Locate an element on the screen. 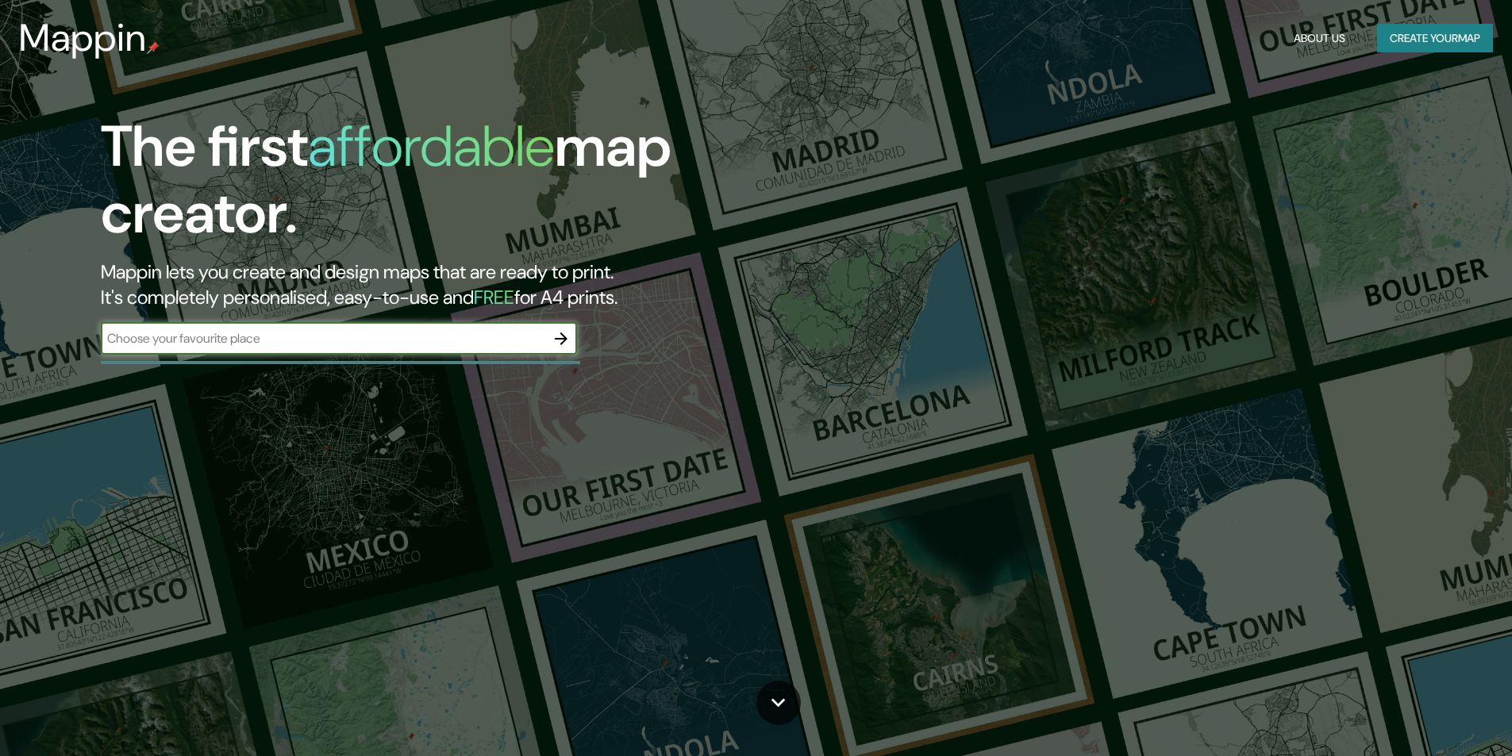  img: mappin-pin is located at coordinates (153, 48).